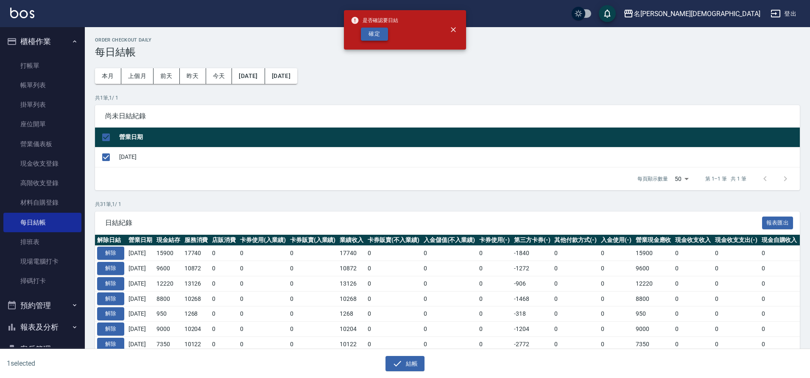 This screenshot has height=378, width=810. Describe the element at coordinates (42, 85) in the screenshot. I see `a: 帳單列表` at that location.